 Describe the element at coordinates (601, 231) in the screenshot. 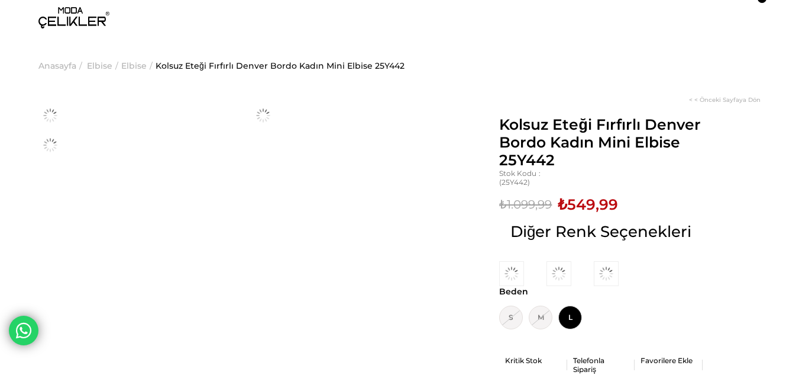

I see `span: Diğer Renk Seçenekleri` at that location.